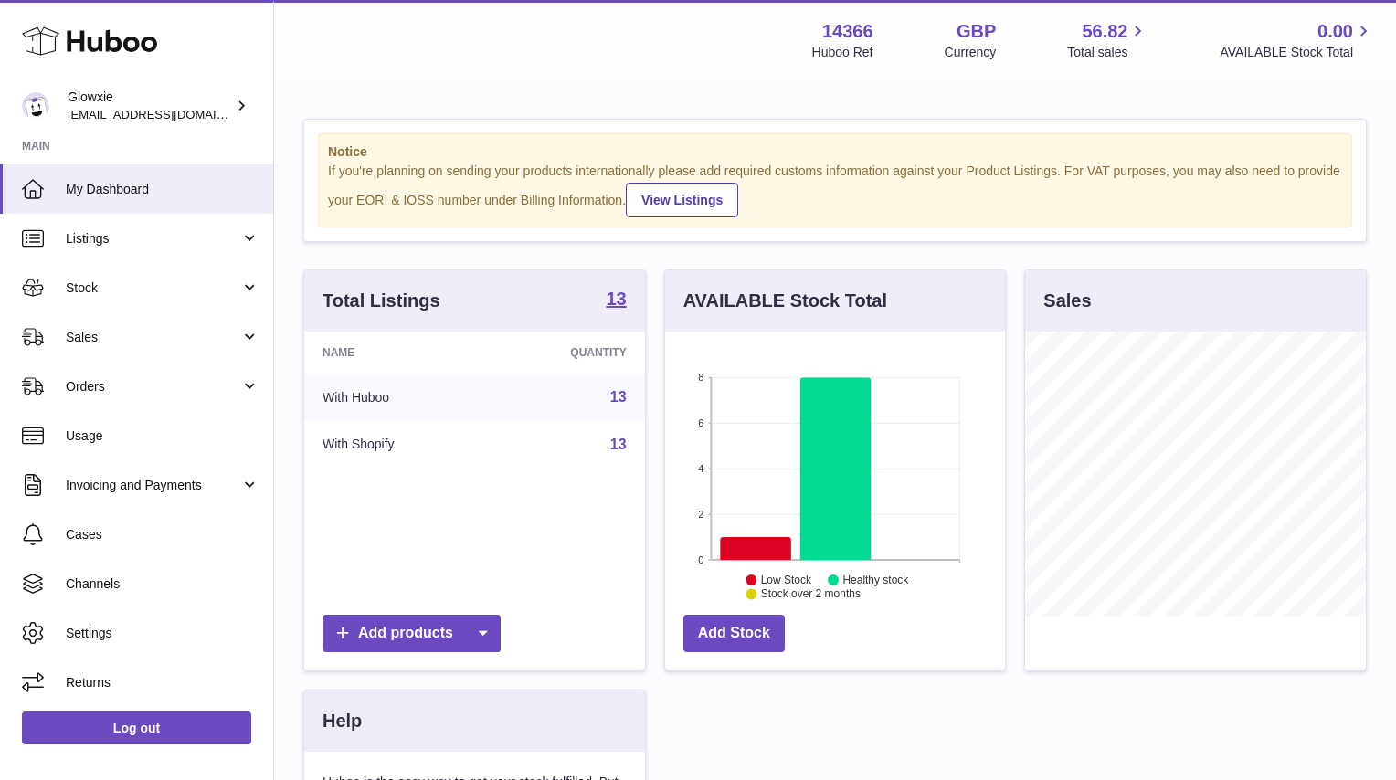  What do you see at coordinates (163, 682) in the screenshot?
I see `span: Returns` at bounding box center [163, 682].